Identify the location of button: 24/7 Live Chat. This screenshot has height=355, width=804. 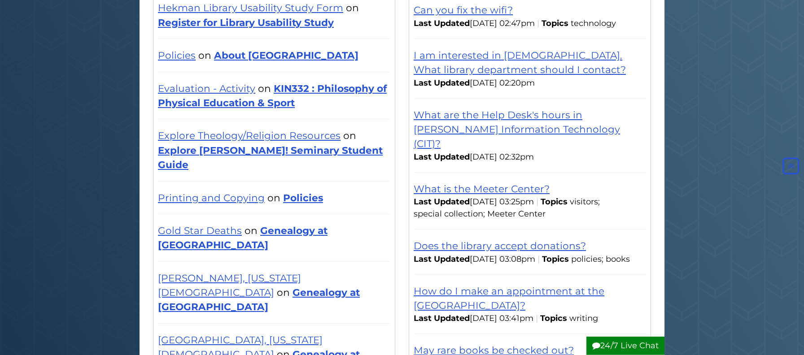
(625, 346).